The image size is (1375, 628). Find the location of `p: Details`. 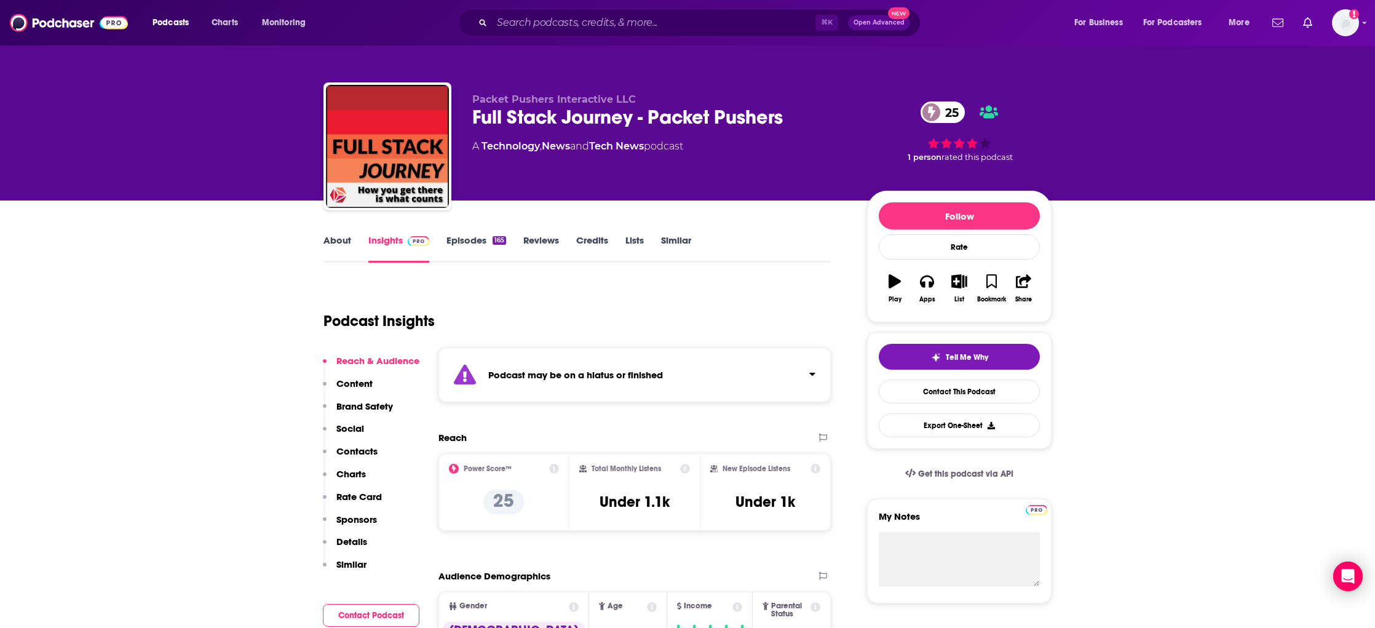

p: Details is located at coordinates (352, 541).